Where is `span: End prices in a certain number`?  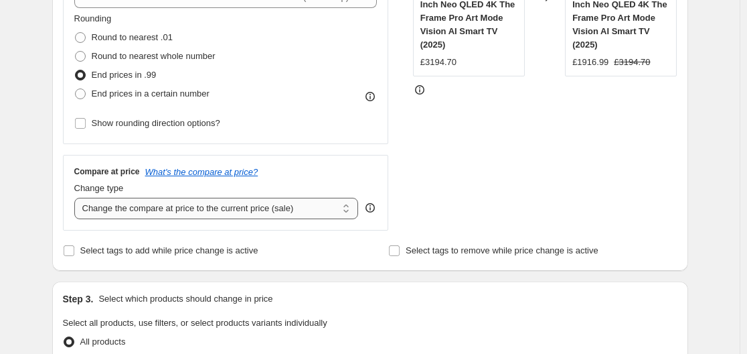
span: End prices in a certain number is located at coordinates (151, 93).